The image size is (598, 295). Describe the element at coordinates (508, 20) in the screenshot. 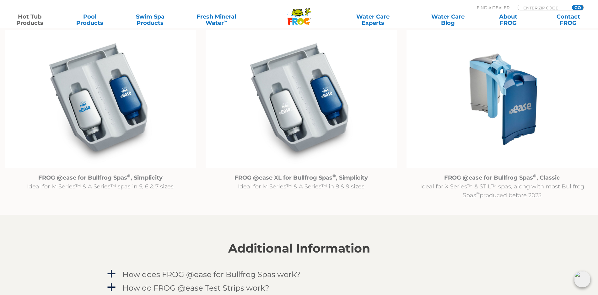

I see `a: AboutFROG` at that location.